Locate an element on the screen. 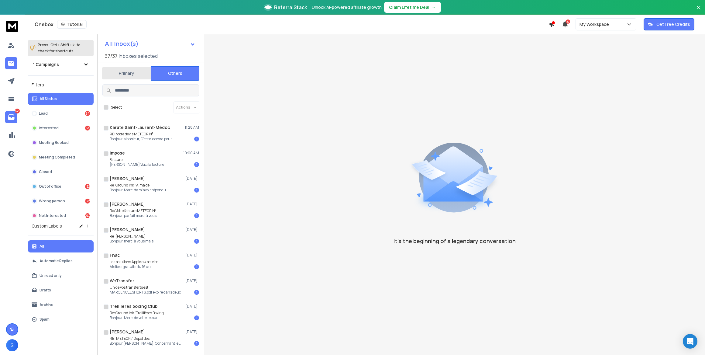 The width and height of the screenshot is (705, 355). p: 11:28 AM is located at coordinates (192, 127).